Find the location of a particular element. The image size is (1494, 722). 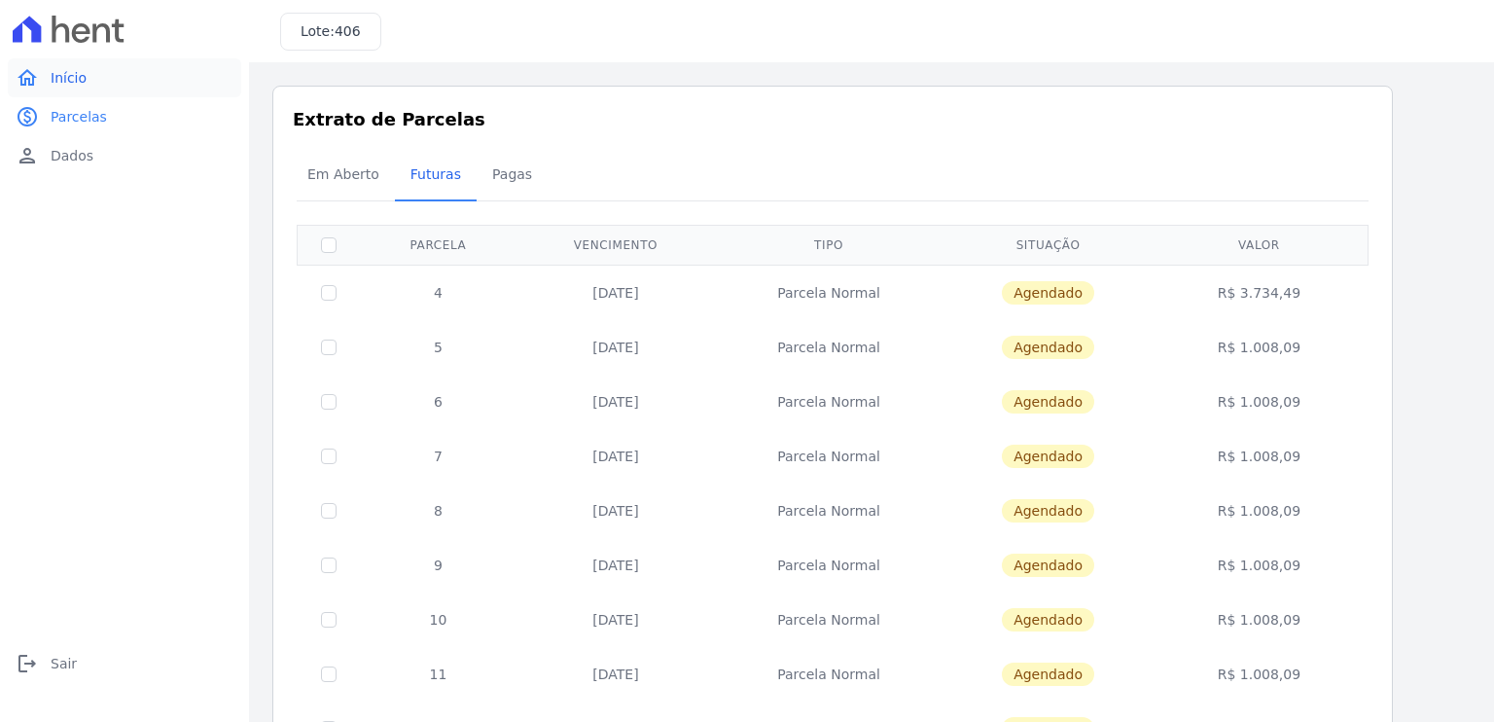

h3: Lote: is located at coordinates (331, 31).